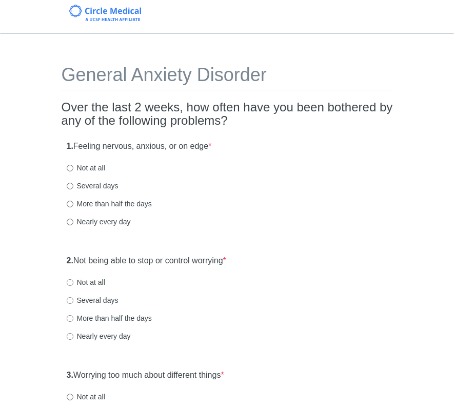 Image resolution: width=454 pixels, height=406 pixels. Describe the element at coordinates (105, 13) in the screenshot. I see `img: Circle Medical Logo` at that location.